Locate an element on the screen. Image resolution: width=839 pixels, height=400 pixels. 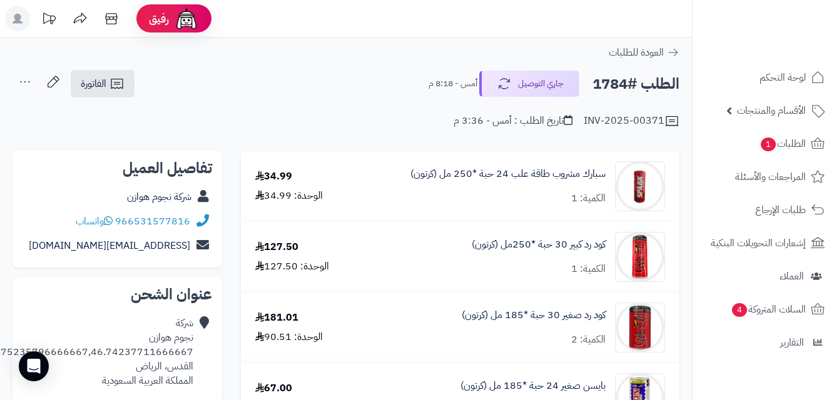
span: التقارير is located at coordinates (792, 343).